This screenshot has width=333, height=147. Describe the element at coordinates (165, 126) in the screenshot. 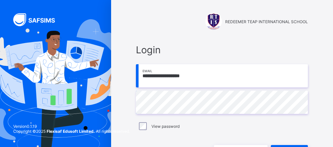

I see `label: View password` at that location.